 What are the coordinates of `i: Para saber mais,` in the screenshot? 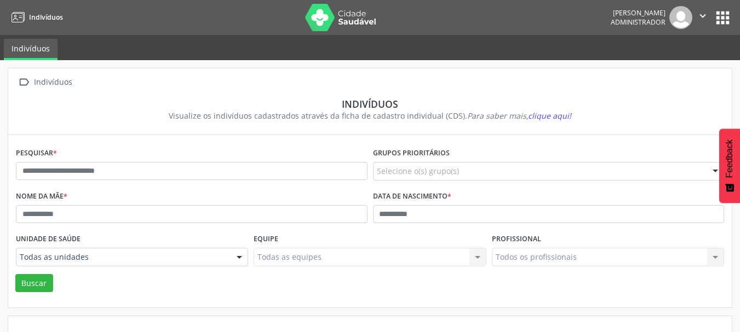 It's located at (519, 116).